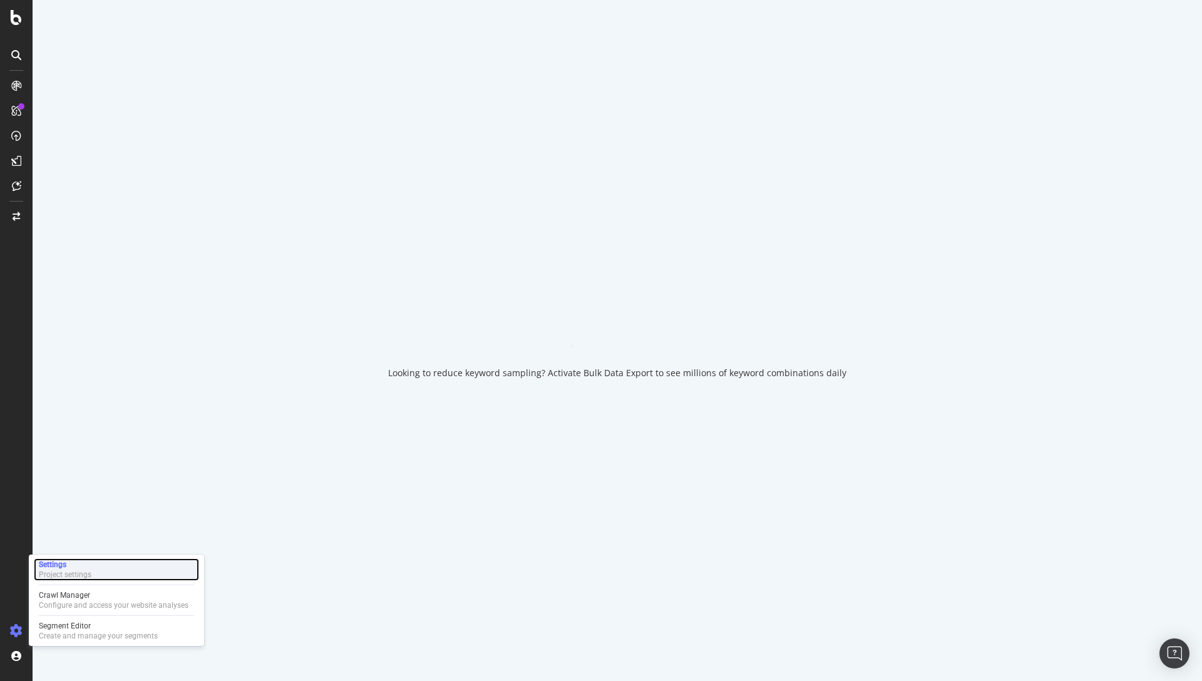  Describe the element at coordinates (617, 324) in the screenshot. I see `div: animation` at that location.